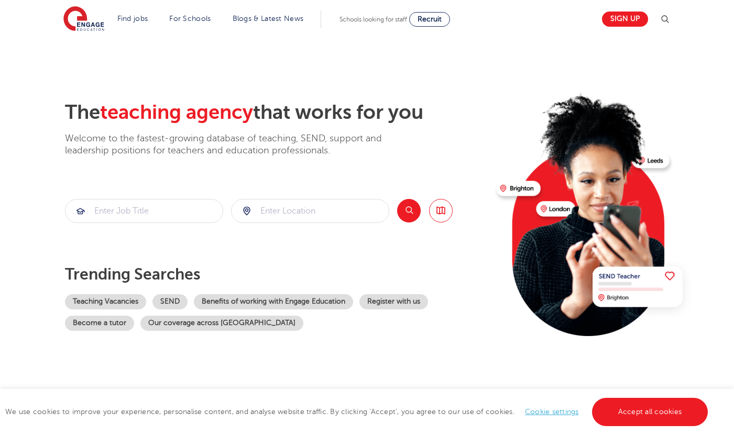 This screenshot has width=734, height=435. Describe the element at coordinates (358, 412) in the screenshot. I see `span: We use cookies to improve your experience, personalise content, and analyse website traffic. By c...` at that location.